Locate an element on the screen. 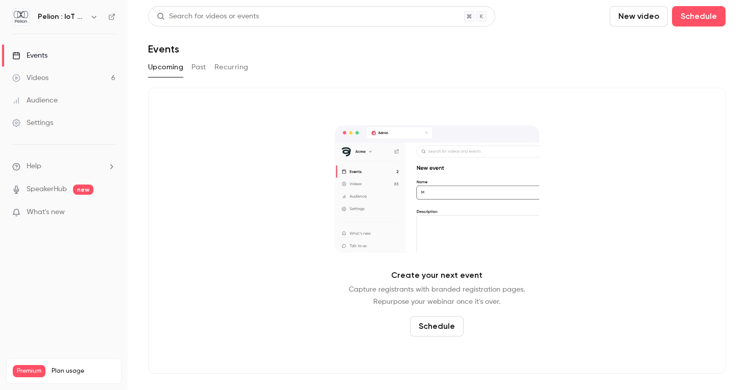 Image resolution: width=746 pixels, height=390 pixels. div: Settings is located at coordinates (33, 123).